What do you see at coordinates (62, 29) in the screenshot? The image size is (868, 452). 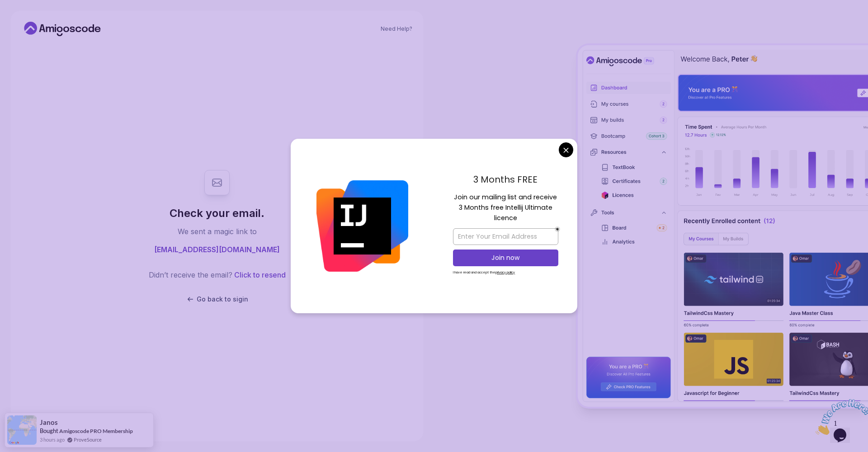 I see `a: Home link` at bounding box center [62, 29].